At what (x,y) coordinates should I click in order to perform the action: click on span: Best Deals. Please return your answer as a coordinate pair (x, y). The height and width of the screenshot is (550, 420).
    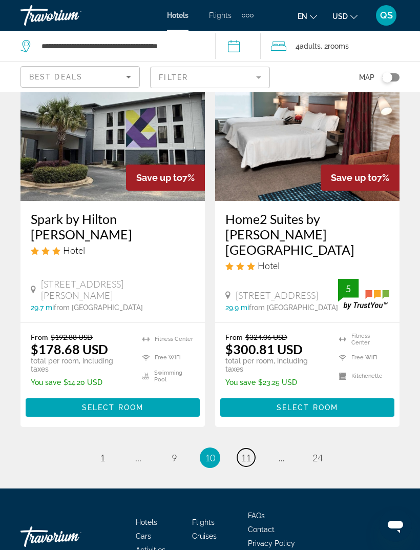
    Looking at the image, I should click on (56, 77).